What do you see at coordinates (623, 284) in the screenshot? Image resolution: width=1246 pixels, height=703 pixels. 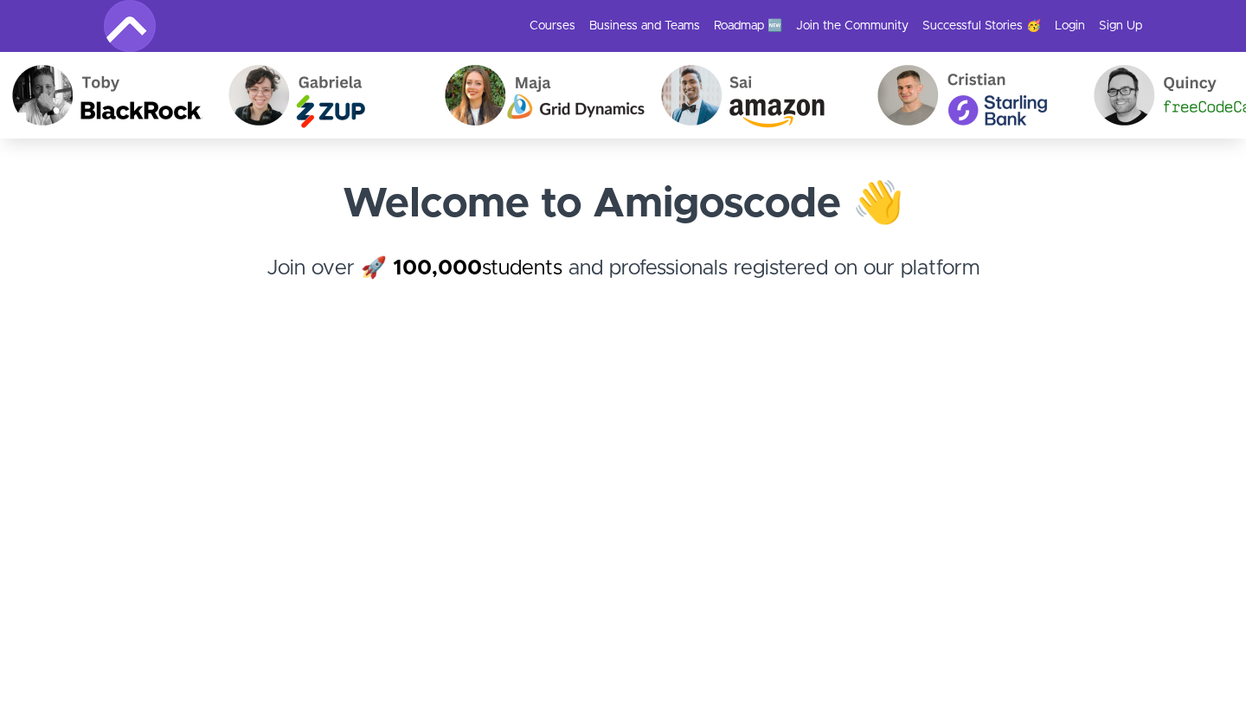 I see `h4: Join over 🚀 and professionals registered on our platform` at bounding box center [623, 284].